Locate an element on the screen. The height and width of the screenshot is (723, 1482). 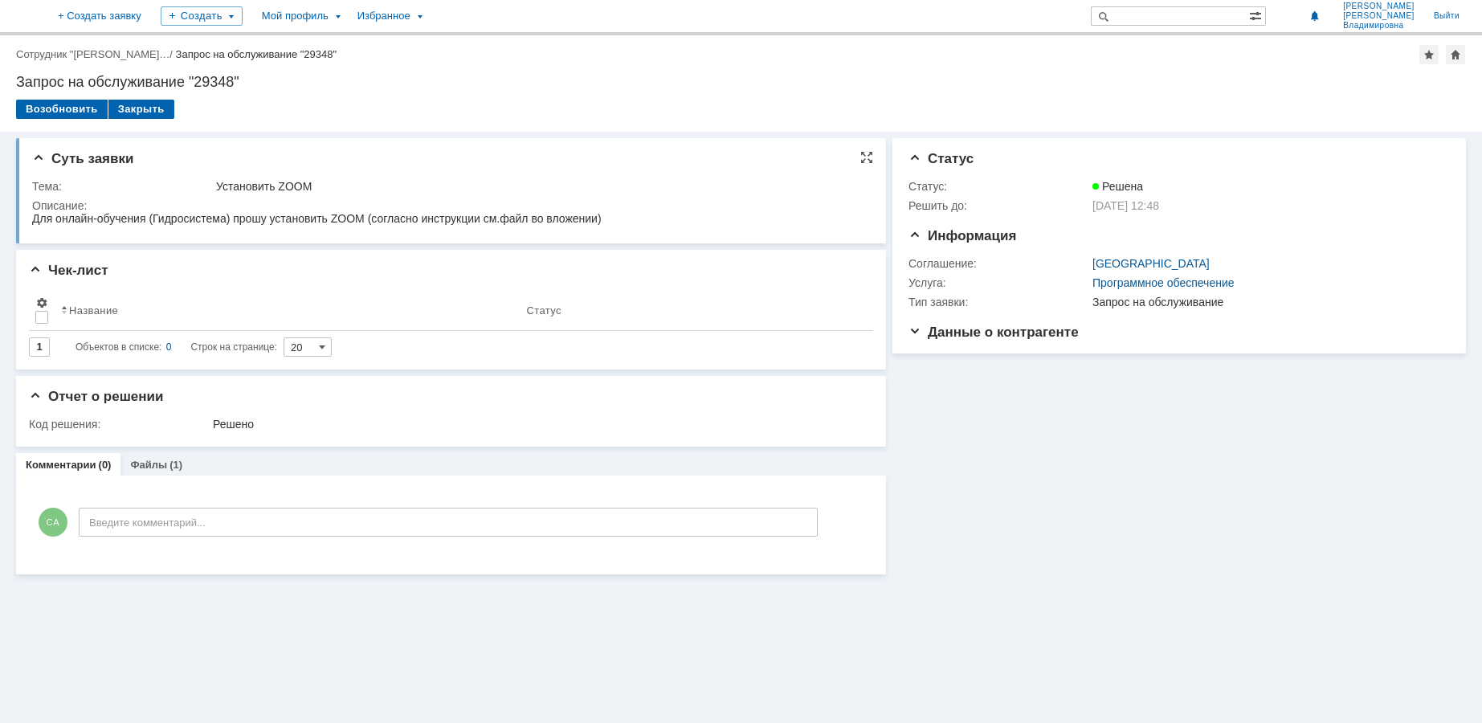
span: Чек-лист is located at coordinates (68, 270).